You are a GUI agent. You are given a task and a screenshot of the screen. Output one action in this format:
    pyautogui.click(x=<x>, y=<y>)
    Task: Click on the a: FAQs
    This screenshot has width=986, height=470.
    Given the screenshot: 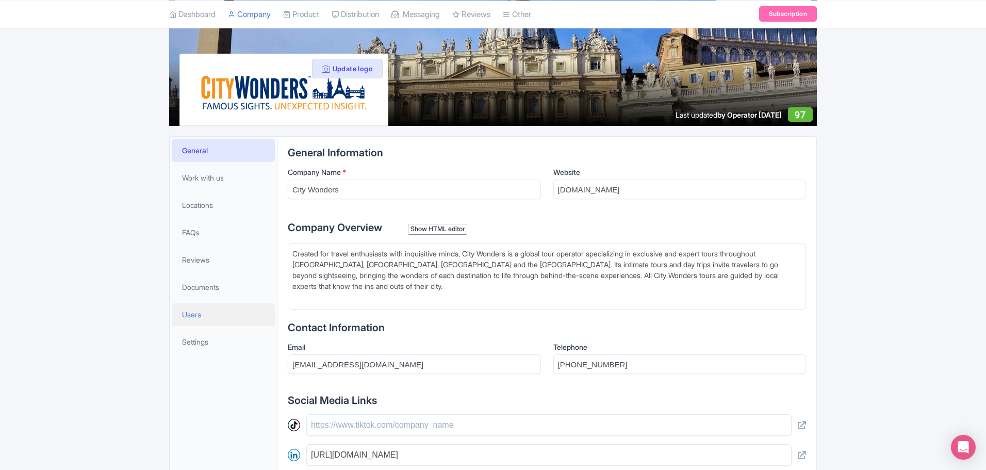 What is the action you would take?
    pyautogui.click(x=223, y=232)
    